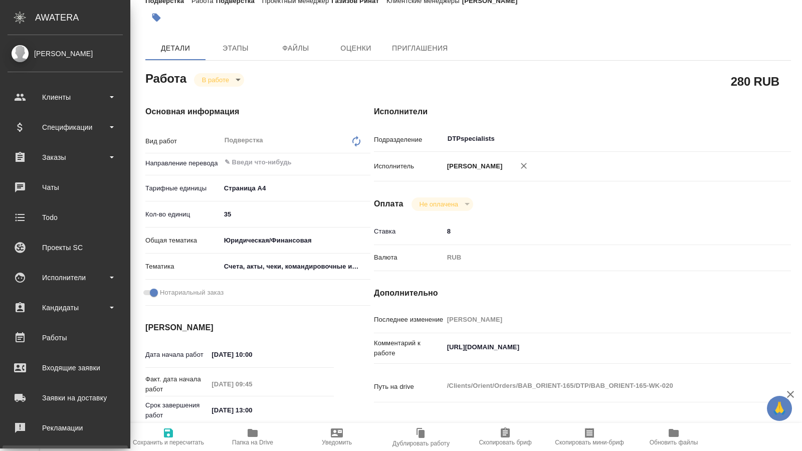 This screenshot has height=451, width=802. What do you see at coordinates (65, 428) in the screenshot?
I see `a: Рекламации` at bounding box center [65, 428].